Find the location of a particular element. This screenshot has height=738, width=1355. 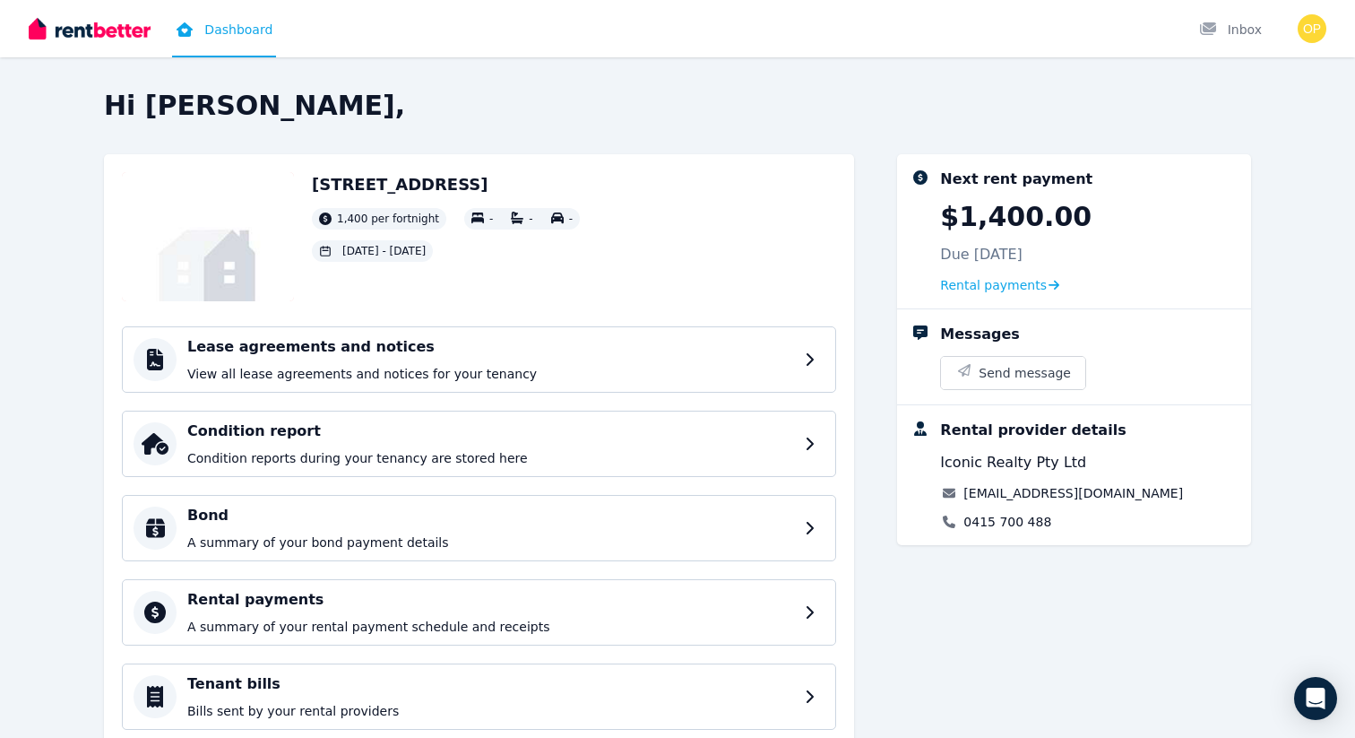

span: Rental payments is located at coordinates (993, 285).